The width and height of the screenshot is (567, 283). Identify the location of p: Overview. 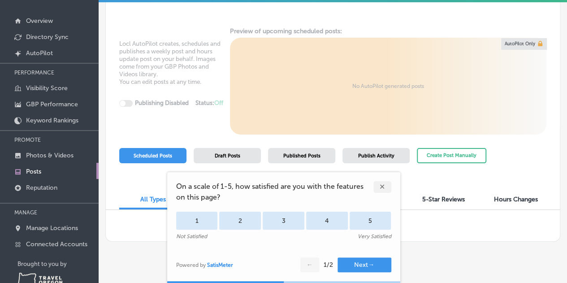
(39, 21).